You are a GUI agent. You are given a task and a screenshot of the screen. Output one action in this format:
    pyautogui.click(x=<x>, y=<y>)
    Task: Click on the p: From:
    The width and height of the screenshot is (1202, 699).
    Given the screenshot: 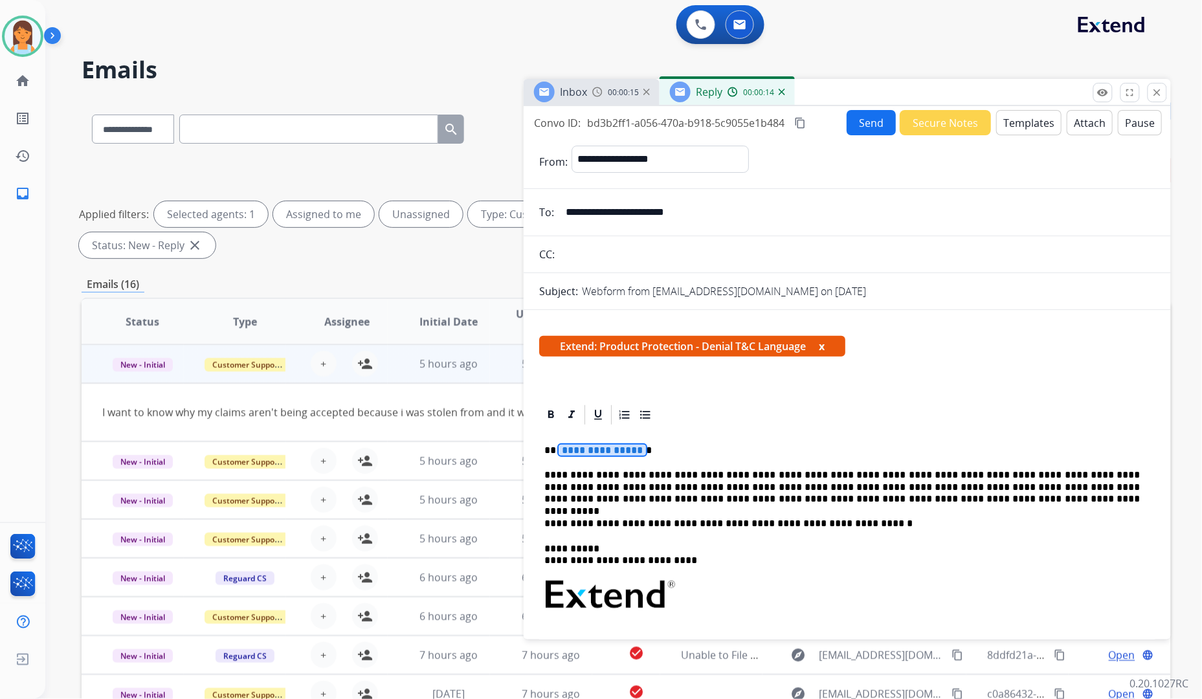 What is the action you would take?
    pyautogui.click(x=553, y=162)
    